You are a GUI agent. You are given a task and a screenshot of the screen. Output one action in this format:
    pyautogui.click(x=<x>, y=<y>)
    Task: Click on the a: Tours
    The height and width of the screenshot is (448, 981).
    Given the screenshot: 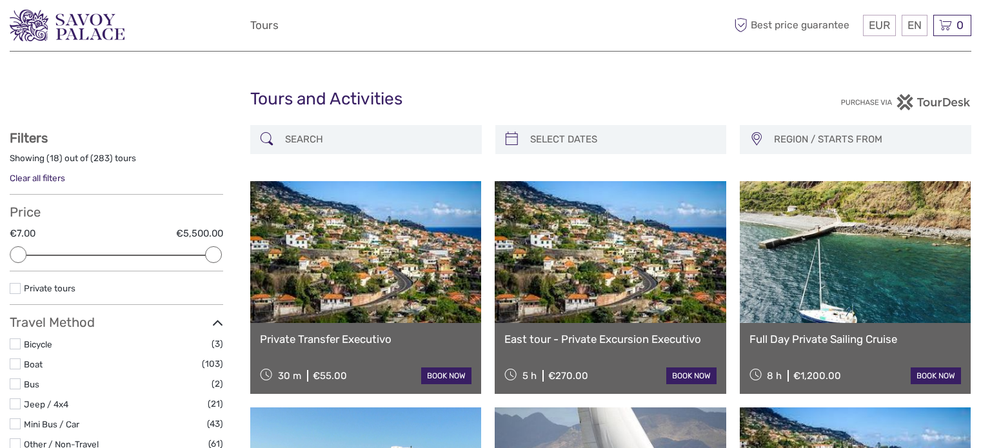 What is the action you would take?
    pyautogui.click(x=264, y=25)
    